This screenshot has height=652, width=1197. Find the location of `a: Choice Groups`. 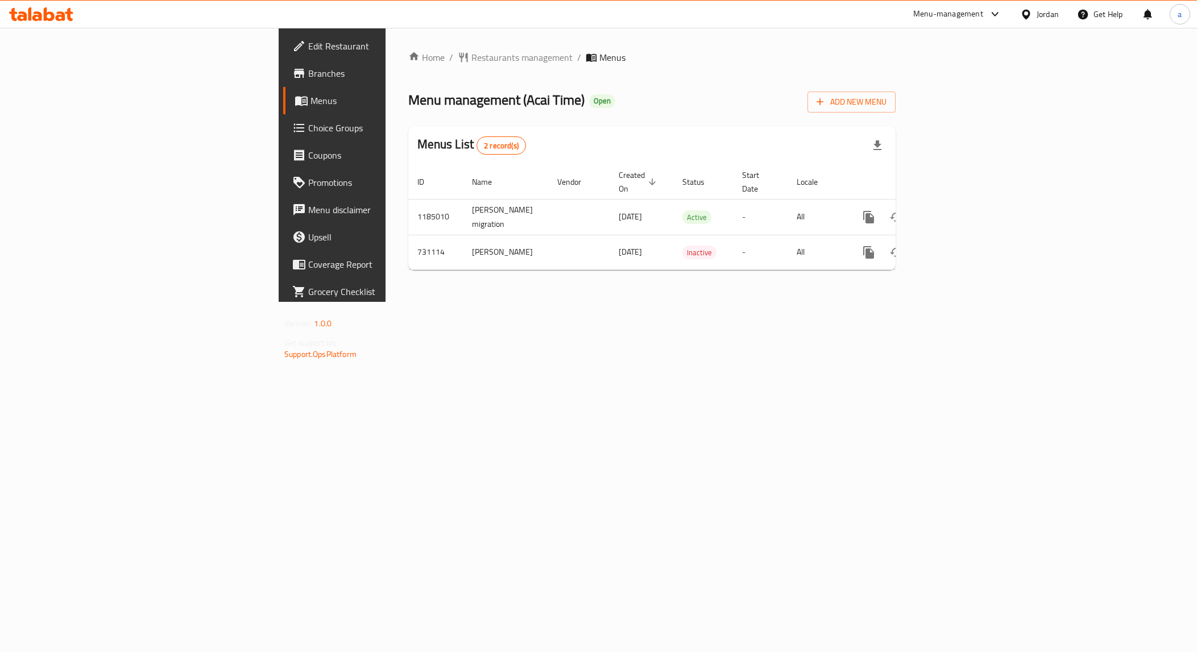

a: Choice Groups is located at coordinates (381, 128).